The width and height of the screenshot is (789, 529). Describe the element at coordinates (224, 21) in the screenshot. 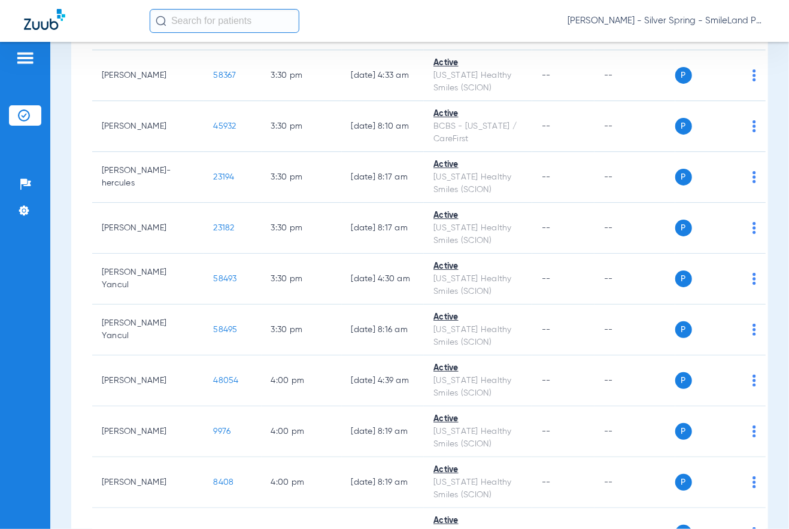

I see `input: Search for patients` at that location.